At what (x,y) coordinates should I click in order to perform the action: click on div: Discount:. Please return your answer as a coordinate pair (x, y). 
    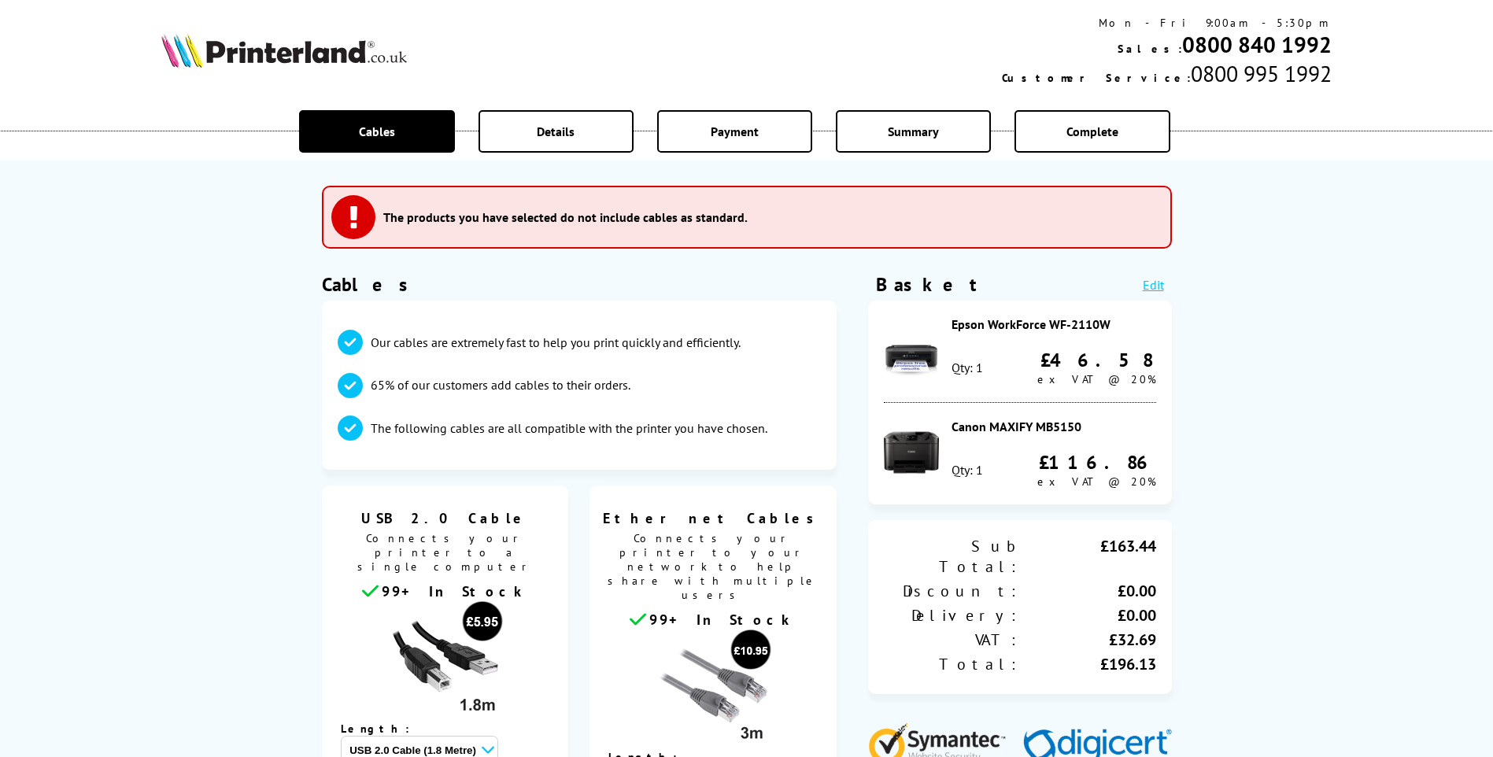
    Looking at the image, I should click on (951, 591).